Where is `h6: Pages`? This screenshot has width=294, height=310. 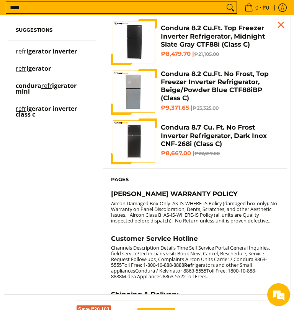
h6: Pages is located at coordinates (195, 179).